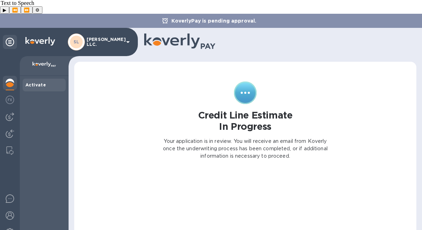 Image resolution: width=422 pixels, height=230 pixels. Describe the element at coordinates (15, 10) in the screenshot. I see `button: Previous` at that location.